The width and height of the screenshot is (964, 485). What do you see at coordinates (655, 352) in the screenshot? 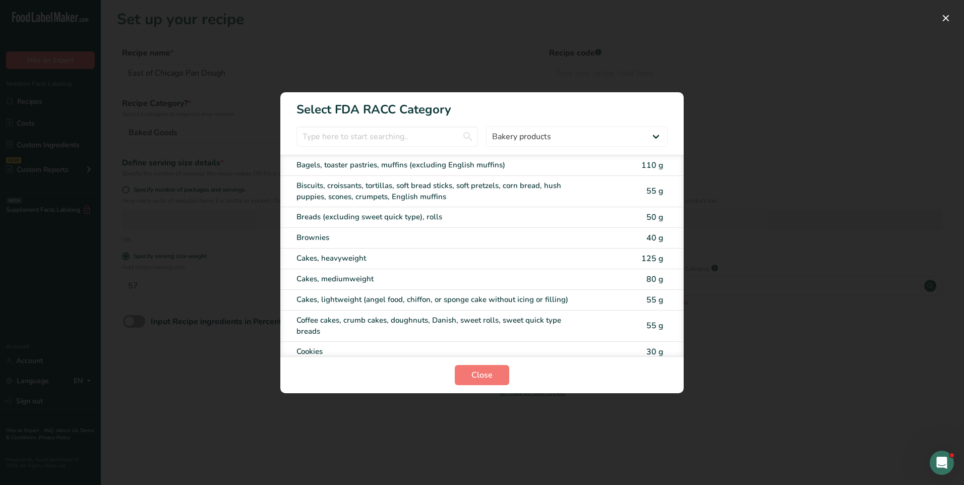
I see `span: 30 g` at bounding box center [655, 352].